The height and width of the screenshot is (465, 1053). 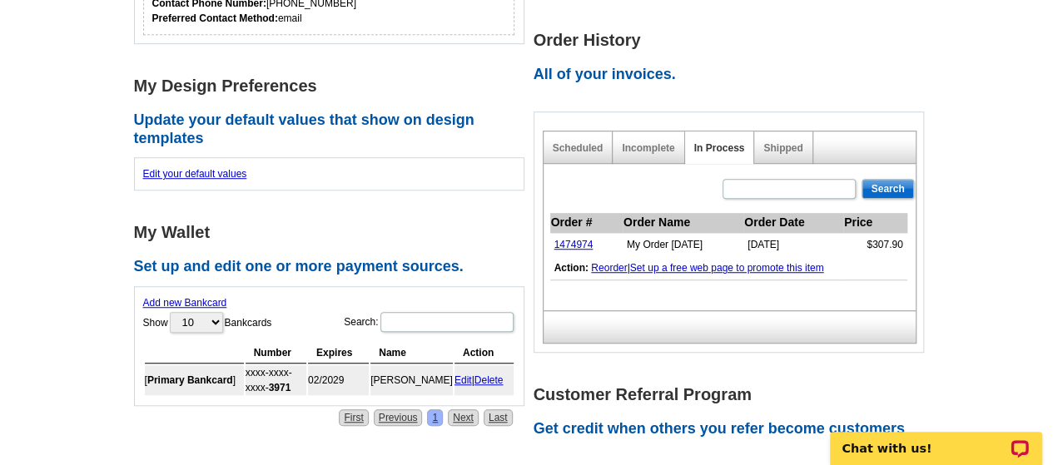 What do you see at coordinates (733, 395) in the screenshot?
I see `h1: Customer Referral Program` at bounding box center [733, 395].